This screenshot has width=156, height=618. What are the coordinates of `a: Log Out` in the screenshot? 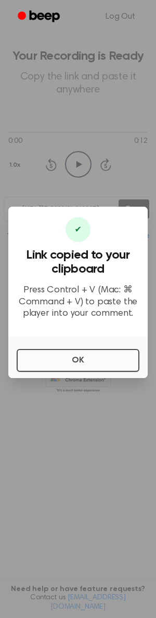 It's located at (120, 17).